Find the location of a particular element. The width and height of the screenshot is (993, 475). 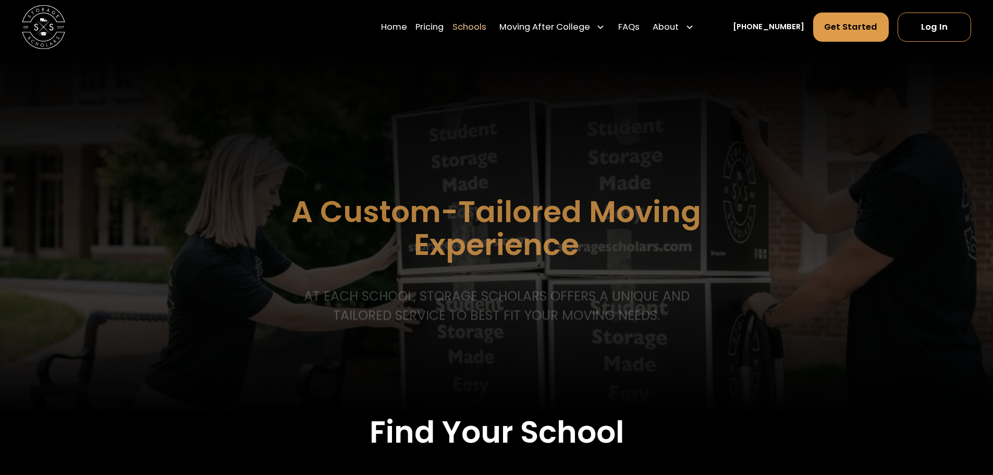

a: FAQs is located at coordinates (629, 27).